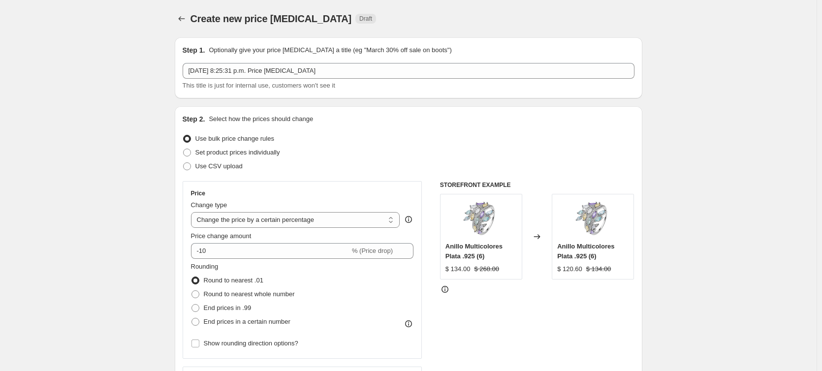 This screenshot has height=371, width=822. What do you see at coordinates (227, 308) in the screenshot?
I see `span: End prices in .99` at bounding box center [227, 308].